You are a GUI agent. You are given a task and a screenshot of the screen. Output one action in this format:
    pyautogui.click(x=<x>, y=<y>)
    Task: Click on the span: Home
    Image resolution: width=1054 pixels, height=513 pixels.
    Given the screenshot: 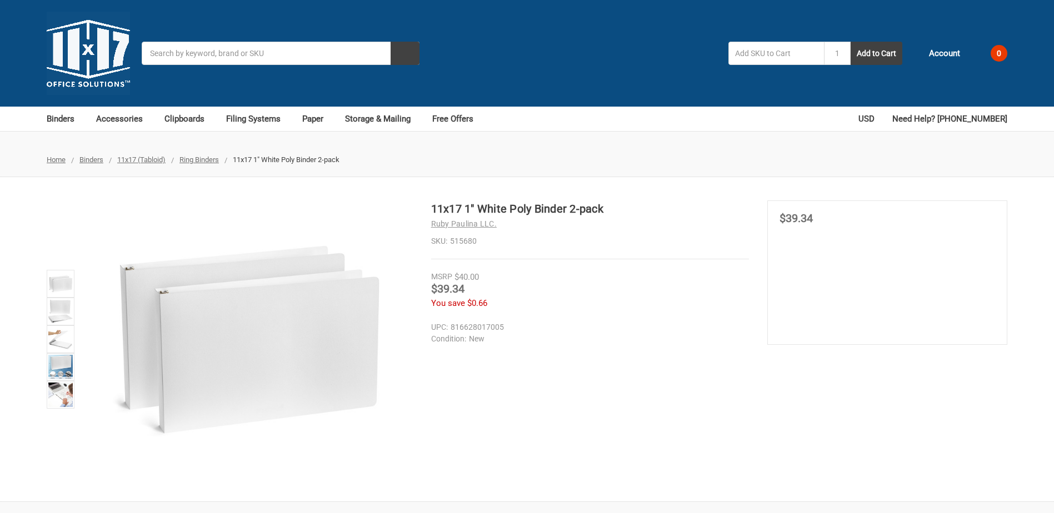 What is the action you would take?
    pyautogui.click(x=56, y=159)
    